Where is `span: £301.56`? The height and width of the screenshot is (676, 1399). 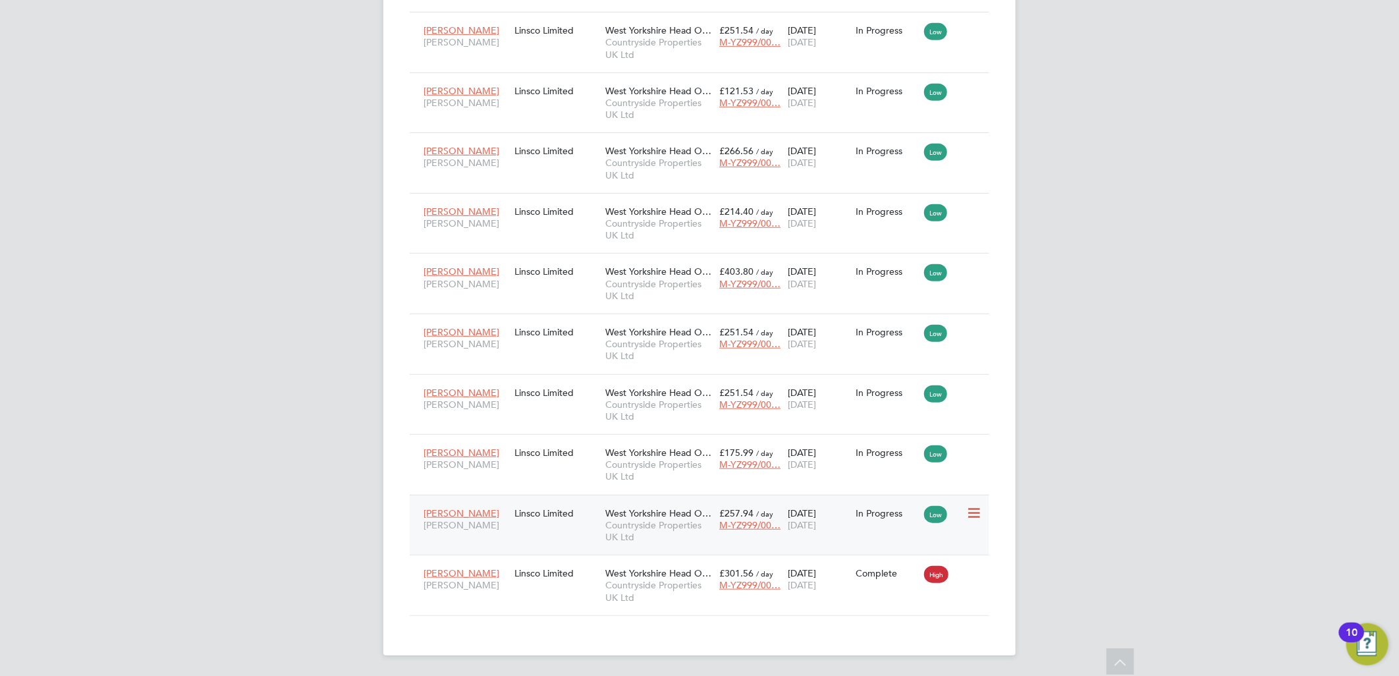 span: £301.56 is located at coordinates (736, 573).